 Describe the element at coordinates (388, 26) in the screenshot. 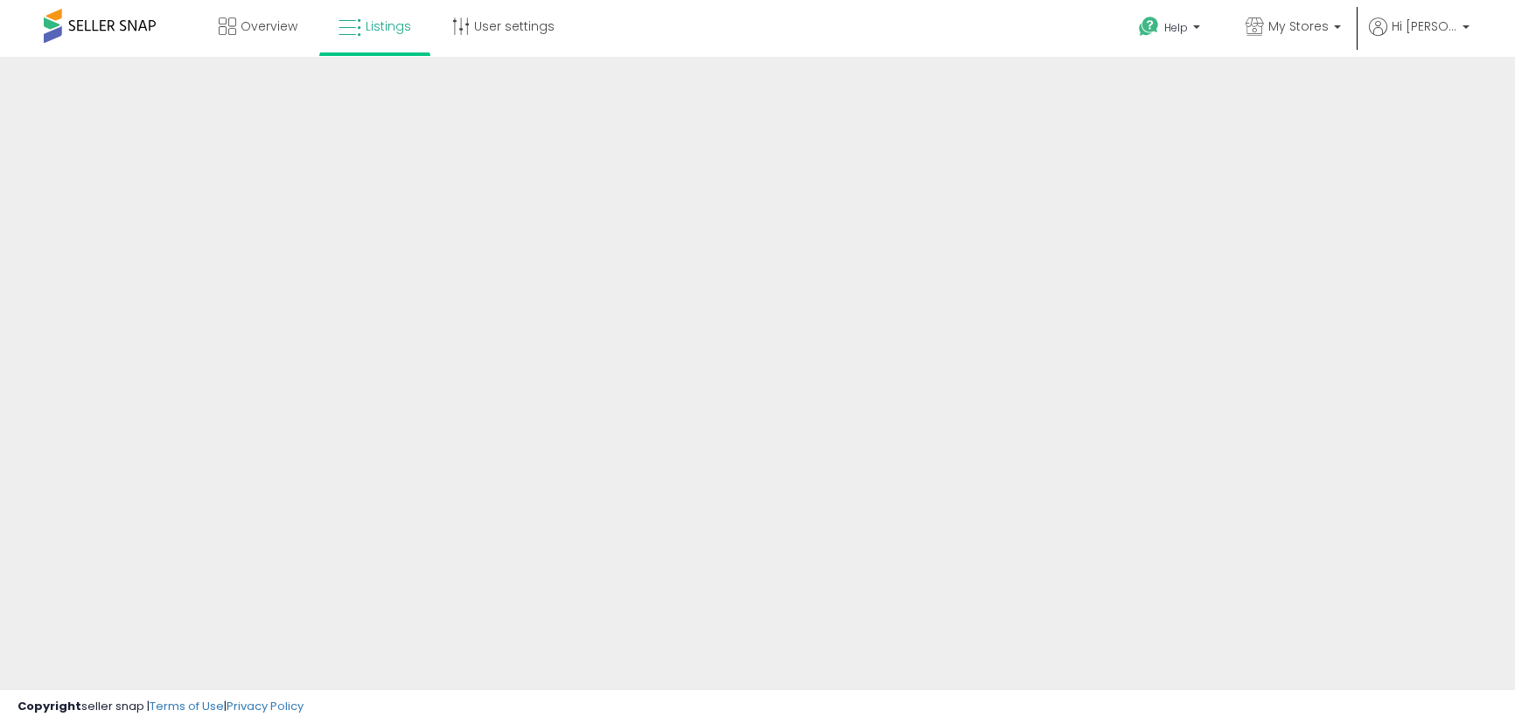

I see `span: Listings` at that location.